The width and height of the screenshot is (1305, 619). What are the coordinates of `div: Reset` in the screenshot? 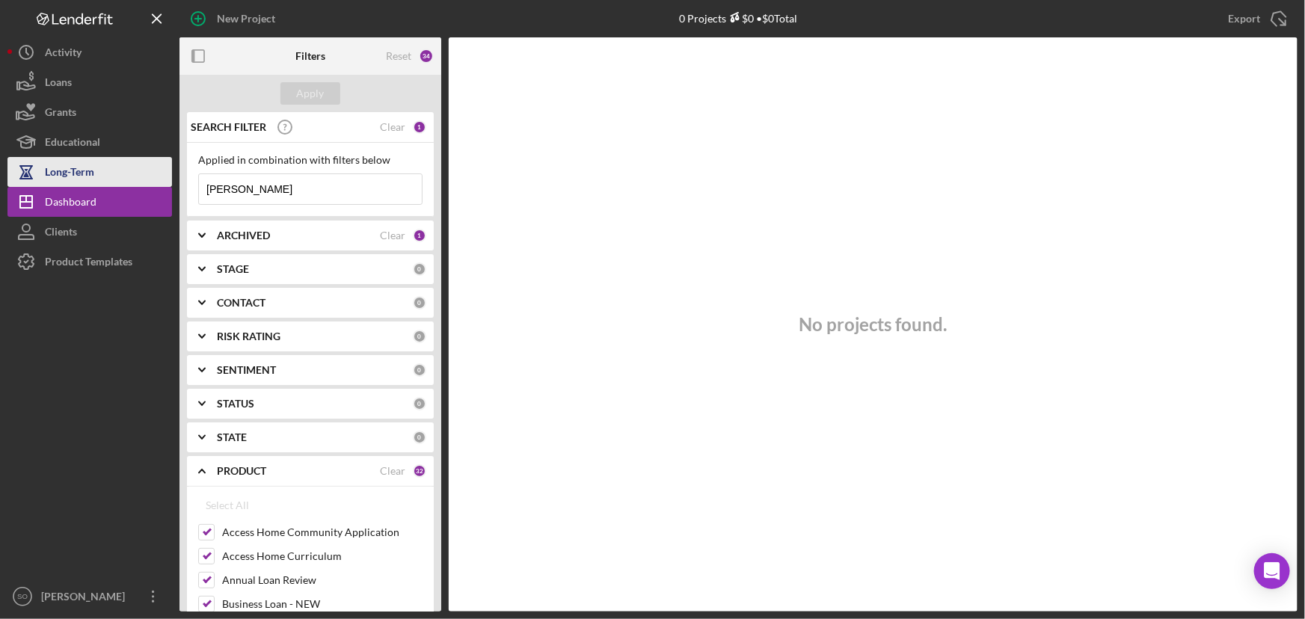 It's located at (399, 56).